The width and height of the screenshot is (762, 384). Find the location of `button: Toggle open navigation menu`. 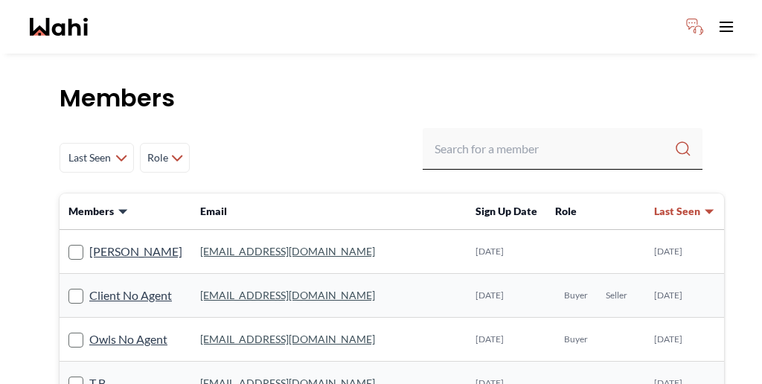

button: Toggle open navigation menu is located at coordinates (726, 27).